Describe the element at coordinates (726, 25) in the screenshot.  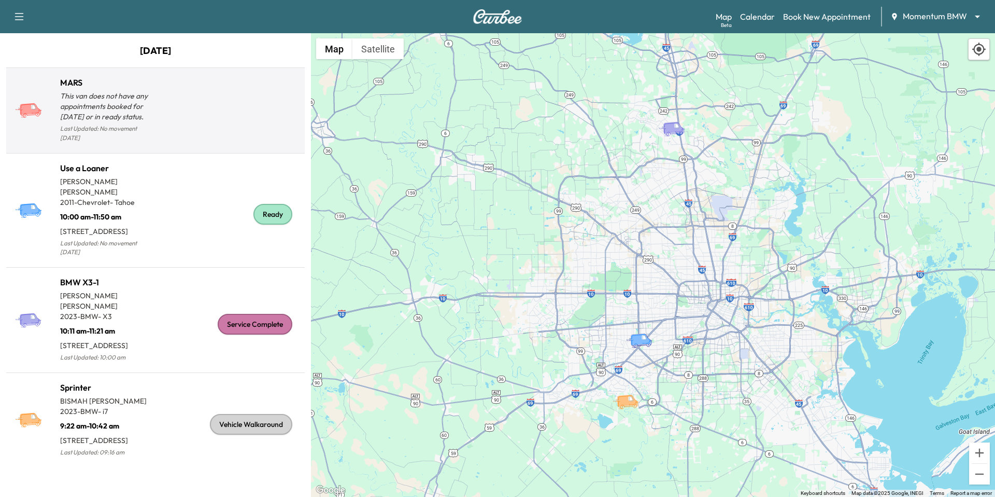
I see `div: Beta` at that location.